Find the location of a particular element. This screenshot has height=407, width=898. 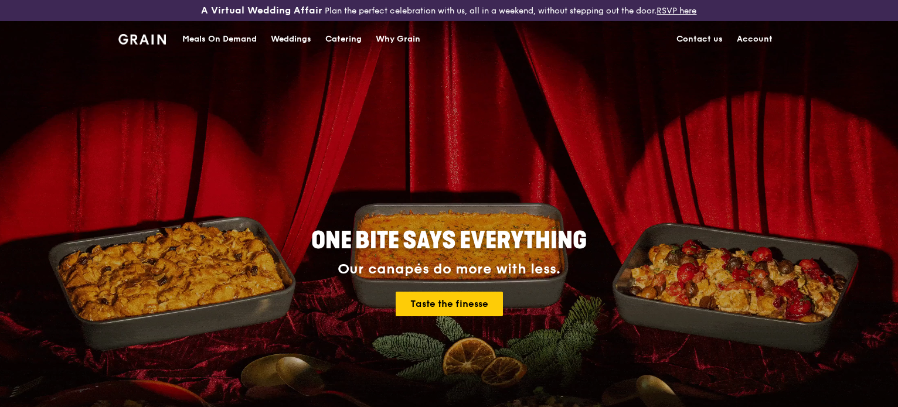

a: RSVP here is located at coordinates (676, 11).